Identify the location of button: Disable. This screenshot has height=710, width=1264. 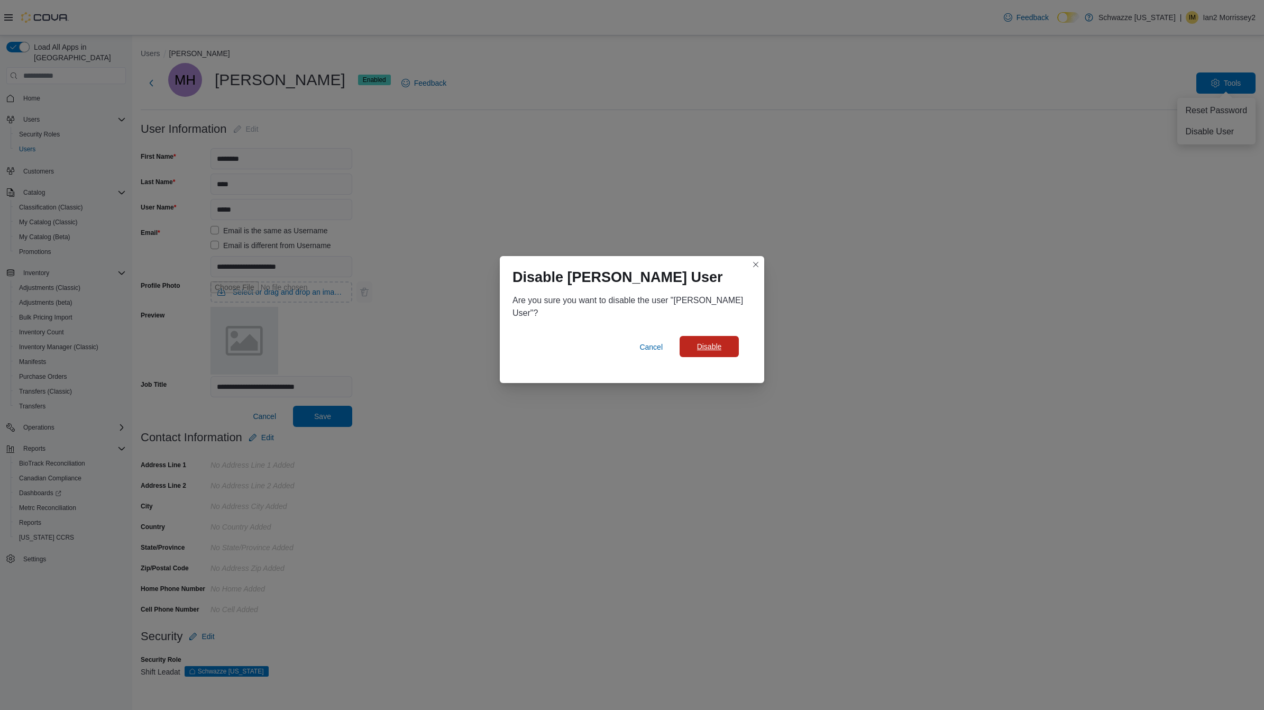
(709, 347).